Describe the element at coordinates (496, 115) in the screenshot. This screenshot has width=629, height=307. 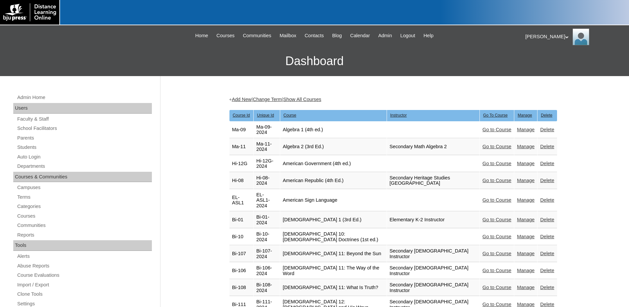
I see `u: Go To Course` at that location.